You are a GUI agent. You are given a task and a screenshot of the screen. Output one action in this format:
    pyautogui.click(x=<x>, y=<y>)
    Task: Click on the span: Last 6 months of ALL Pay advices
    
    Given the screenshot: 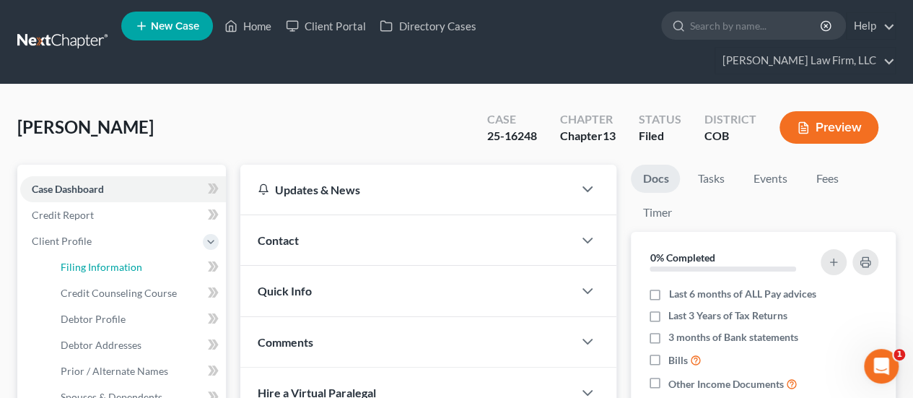 What is the action you would take?
    pyautogui.click(x=742, y=294)
    